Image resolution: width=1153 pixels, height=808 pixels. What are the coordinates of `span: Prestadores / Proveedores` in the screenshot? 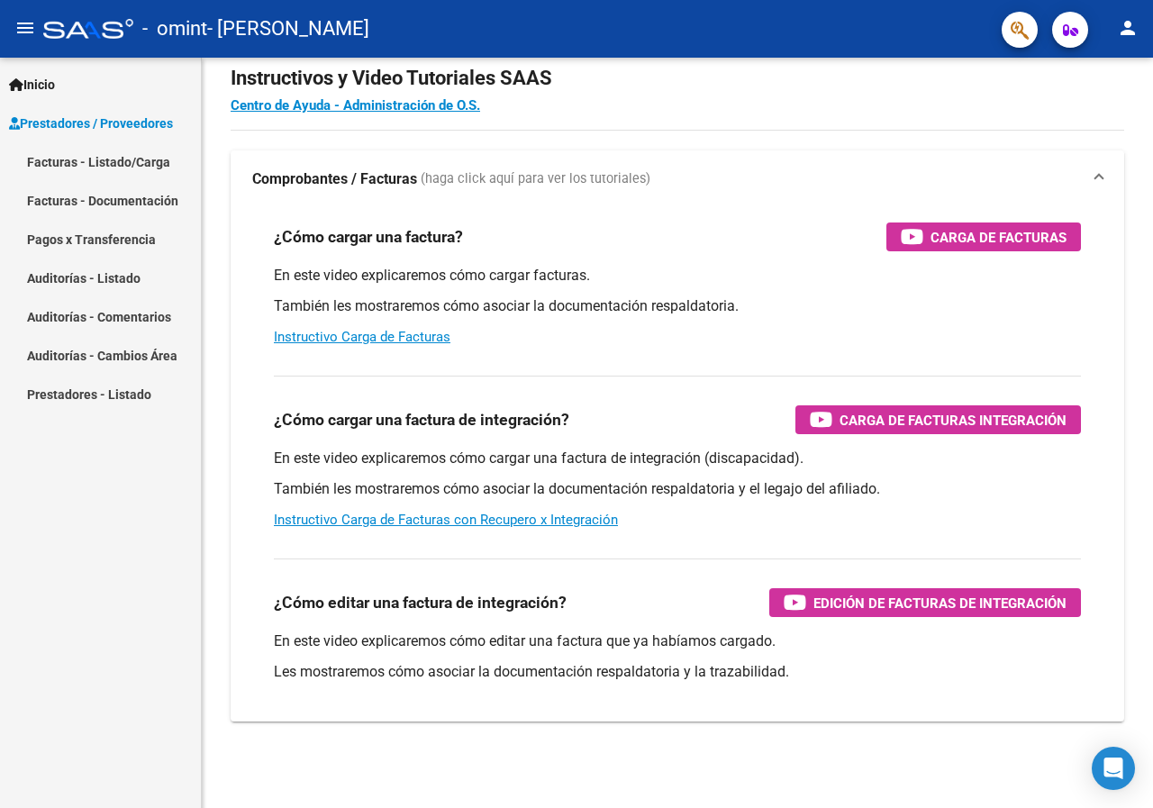 It's located at (91, 123).